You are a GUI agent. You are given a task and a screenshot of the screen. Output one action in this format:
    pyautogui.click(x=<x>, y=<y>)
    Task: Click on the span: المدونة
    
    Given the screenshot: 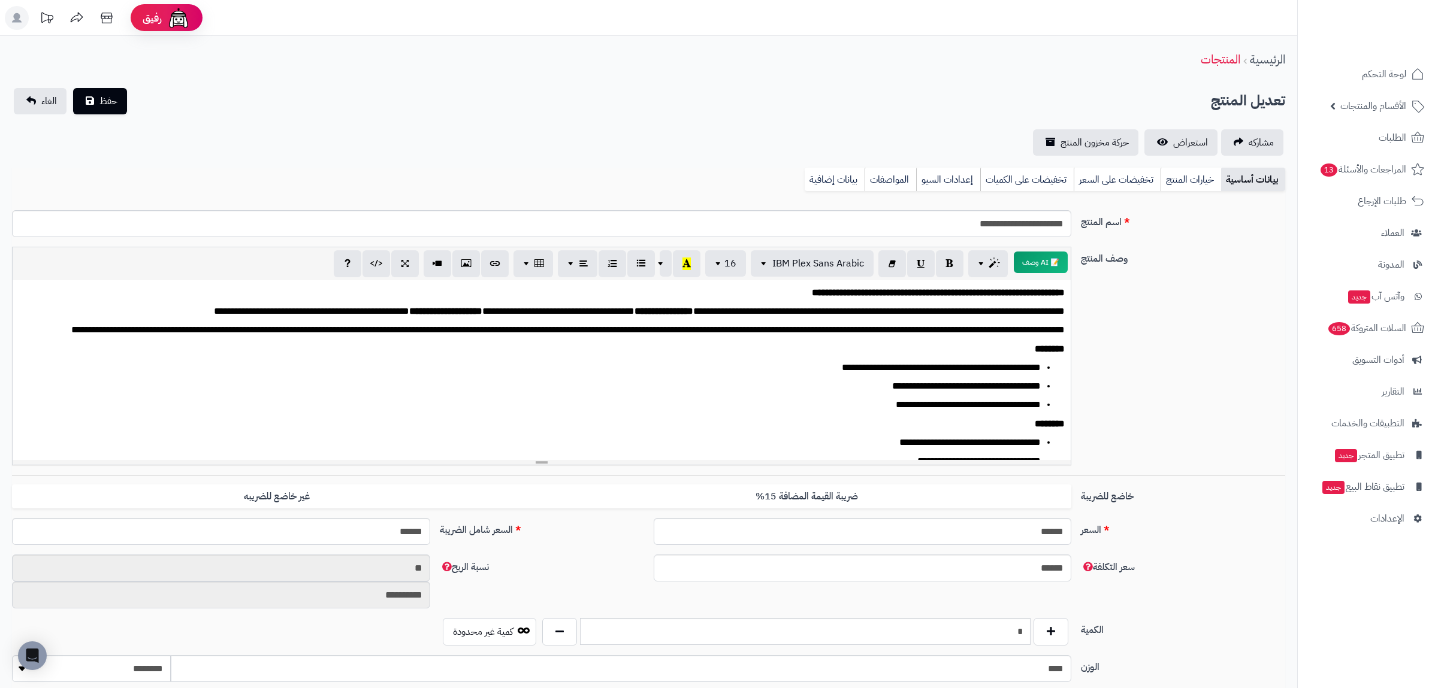 What is the action you would take?
    pyautogui.click(x=1391, y=265)
    